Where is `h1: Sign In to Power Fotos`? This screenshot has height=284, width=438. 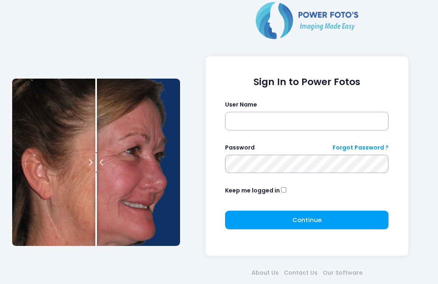
h1: Sign In to Power Fotos is located at coordinates (306, 82).